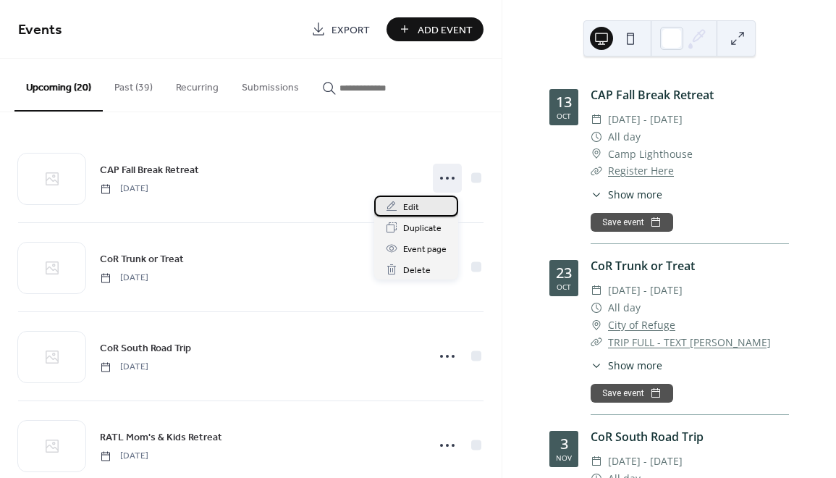 This screenshot has width=836, height=478. I want to click on span: RATL Mom's & Kids Retreat, so click(161, 437).